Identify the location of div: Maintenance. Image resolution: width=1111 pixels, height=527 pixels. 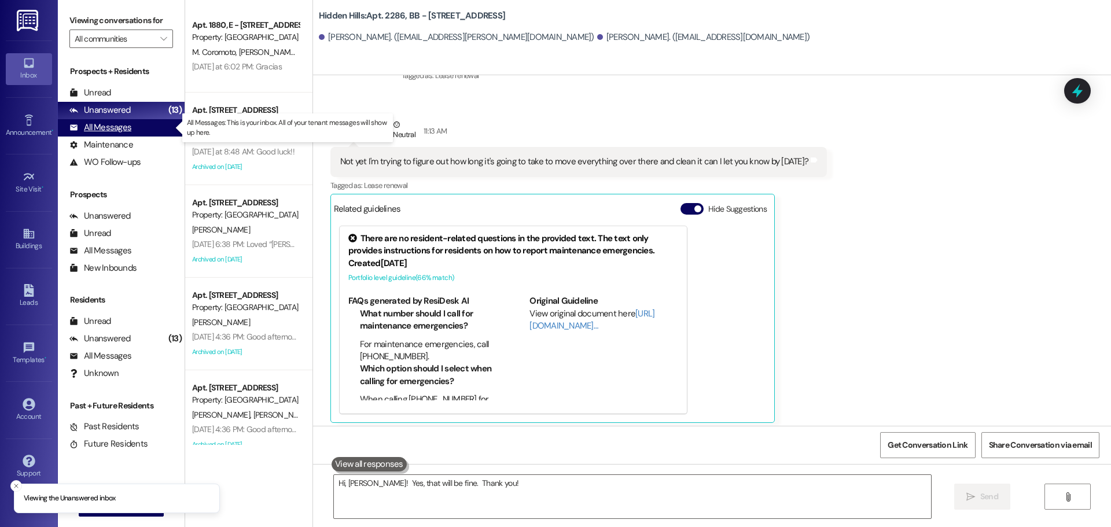
(101, 145).